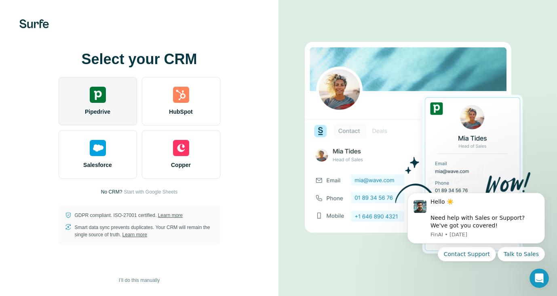 The height and width of the screenshot is (296, 557). What do you see at coordinates (181, 112) in the screenshot?
I see `span: HubSpot` at bounding box center [181, 112].